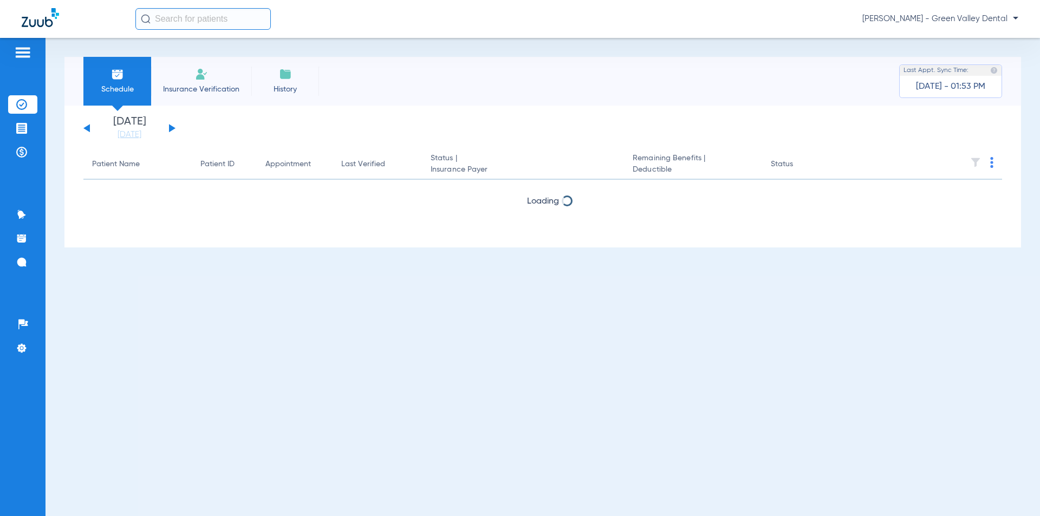 This screenshot has height=516, width=1040. Describe the element at coordinates (118, 74) in the screenshot. I see `img: Schedule` at that location.